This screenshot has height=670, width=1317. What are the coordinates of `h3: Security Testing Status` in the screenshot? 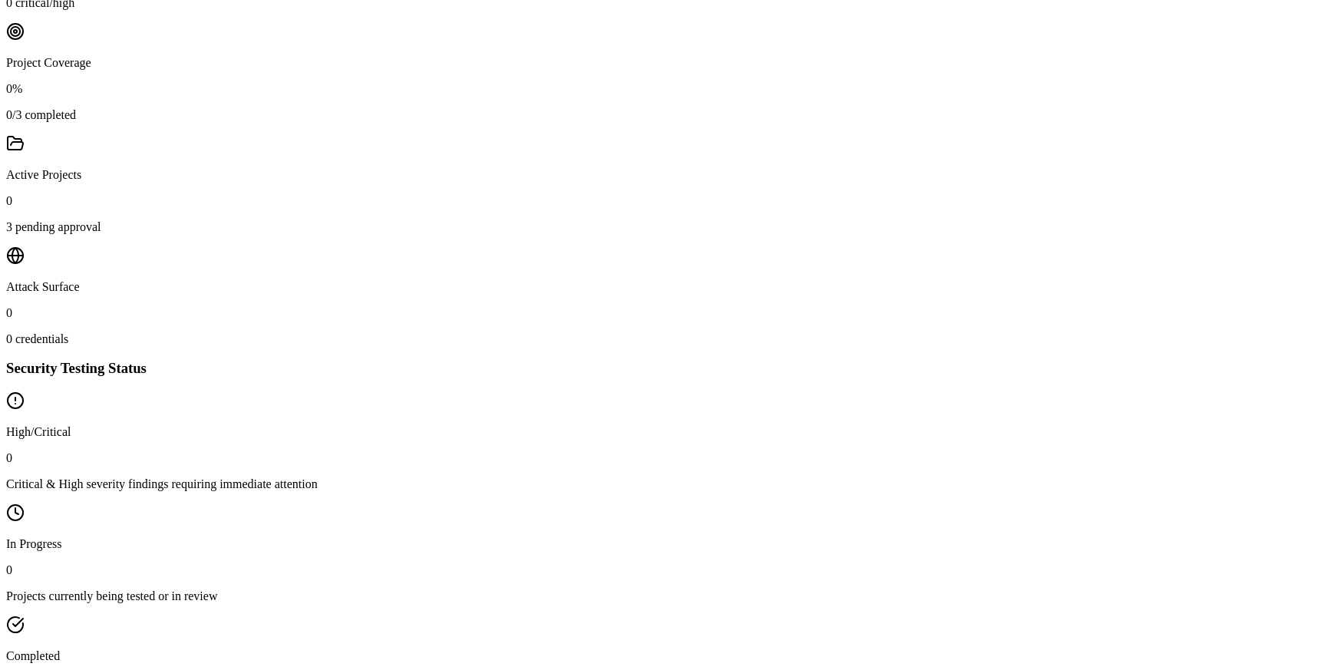 It's located at (659, 368).